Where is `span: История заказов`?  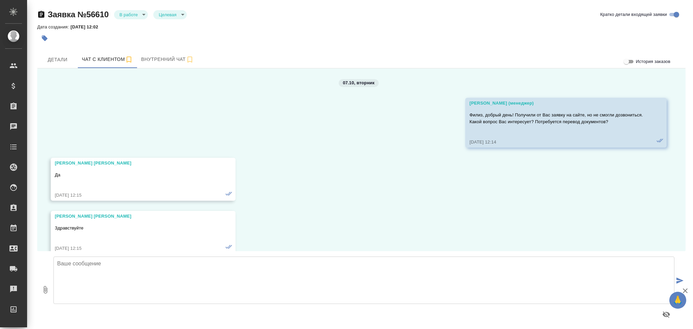
span: История заказов is located at coordinates (653, 62).